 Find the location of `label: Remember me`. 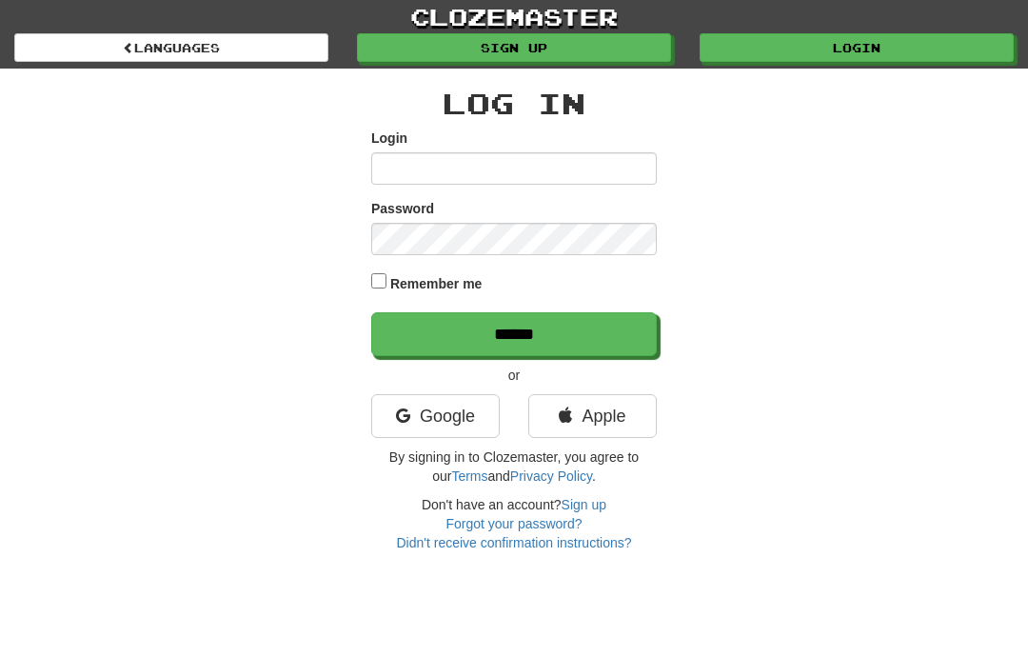

label: Remember me is located at coordinates (436, 284).